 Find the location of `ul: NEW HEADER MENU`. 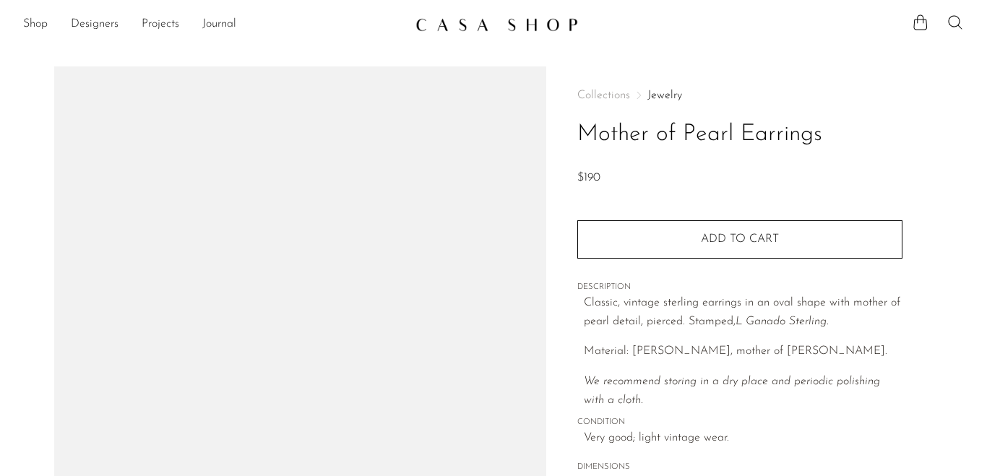

ul: NEW HEADER MENU is located at coordinates (213, 25).